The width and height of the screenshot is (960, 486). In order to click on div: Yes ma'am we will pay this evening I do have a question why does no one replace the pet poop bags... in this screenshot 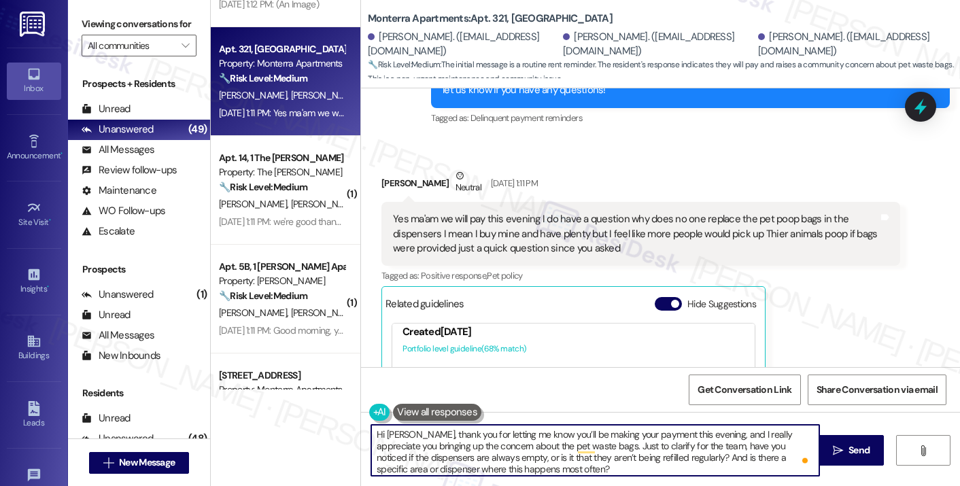, I will do `click(636, 234)`.